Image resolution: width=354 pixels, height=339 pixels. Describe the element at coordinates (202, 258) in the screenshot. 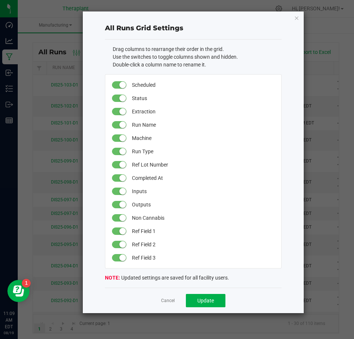

I see `span: Ref Field 3` at that location.